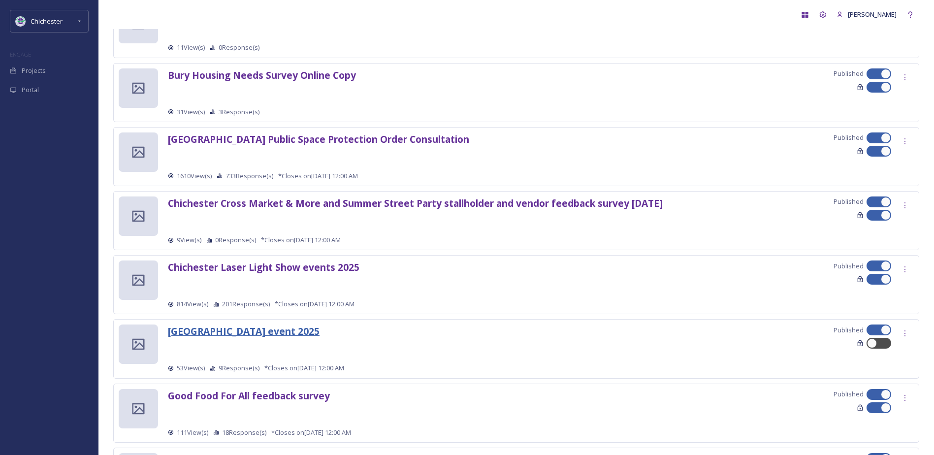 The height and width of the screenshot is (455, 934). Describe the element at coordinates (194, 176) in the screenshot. I see `span: 1610 View(s)` at that location.